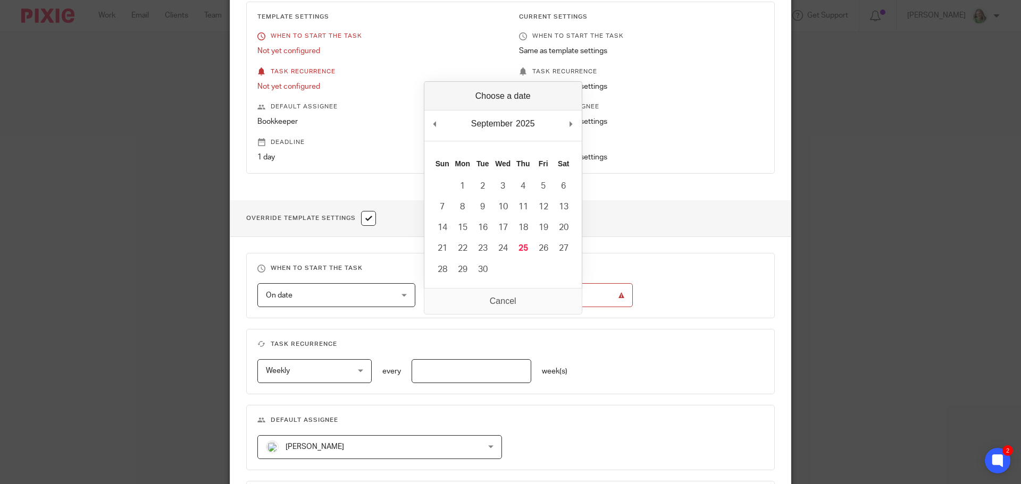 The height and width of the screenshot is (484, 1021). I want to click on button: 20, so click(563, 228).